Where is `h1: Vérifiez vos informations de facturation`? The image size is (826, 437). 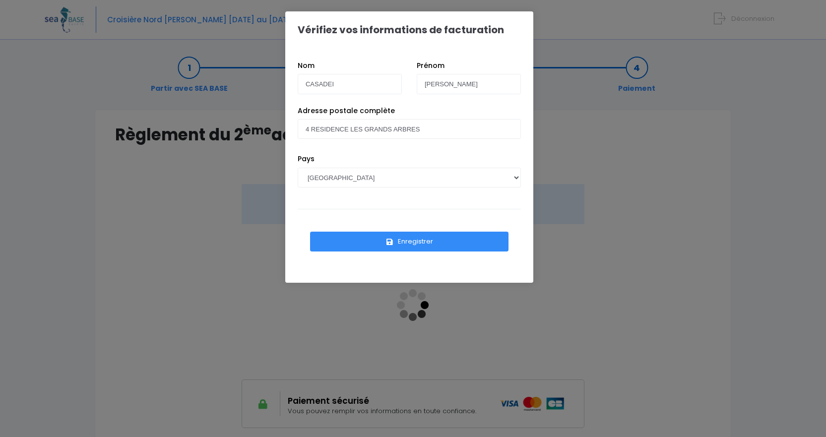 h1: Vérifiez vos informations de facturation is located at coordinates (401, 30).